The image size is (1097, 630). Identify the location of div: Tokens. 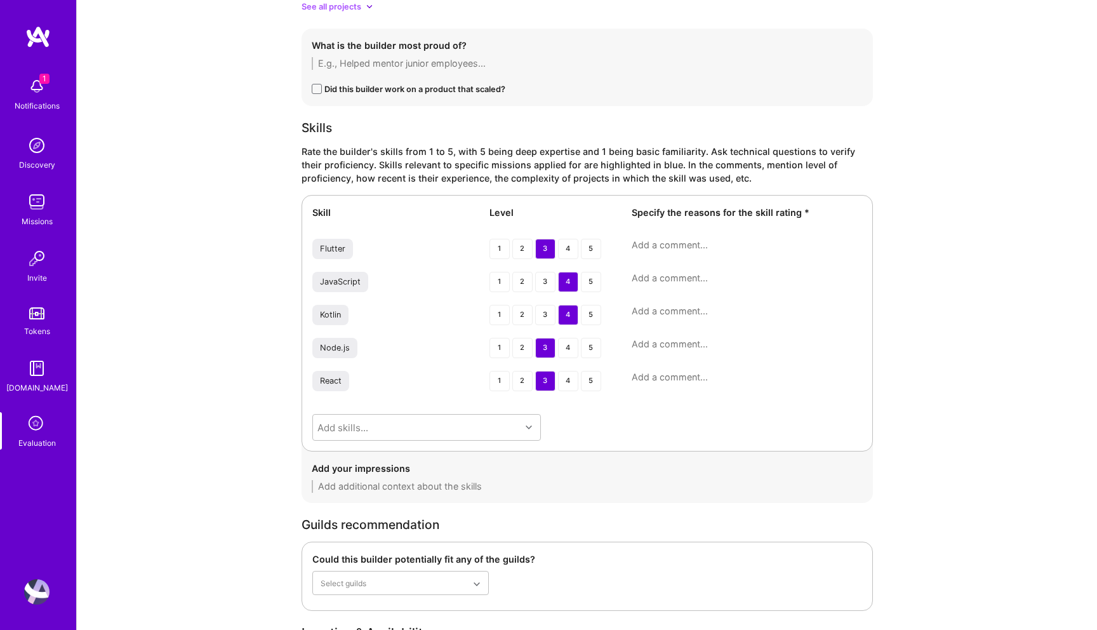
(37, 331).